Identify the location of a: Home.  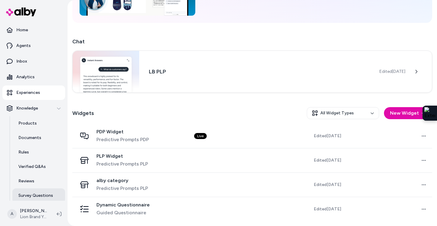
(34, 30).